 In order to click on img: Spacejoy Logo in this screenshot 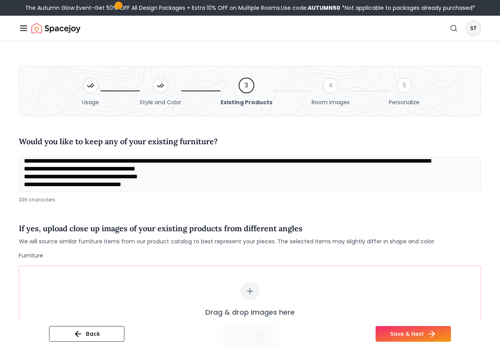, I will do `click(56, 28)`.